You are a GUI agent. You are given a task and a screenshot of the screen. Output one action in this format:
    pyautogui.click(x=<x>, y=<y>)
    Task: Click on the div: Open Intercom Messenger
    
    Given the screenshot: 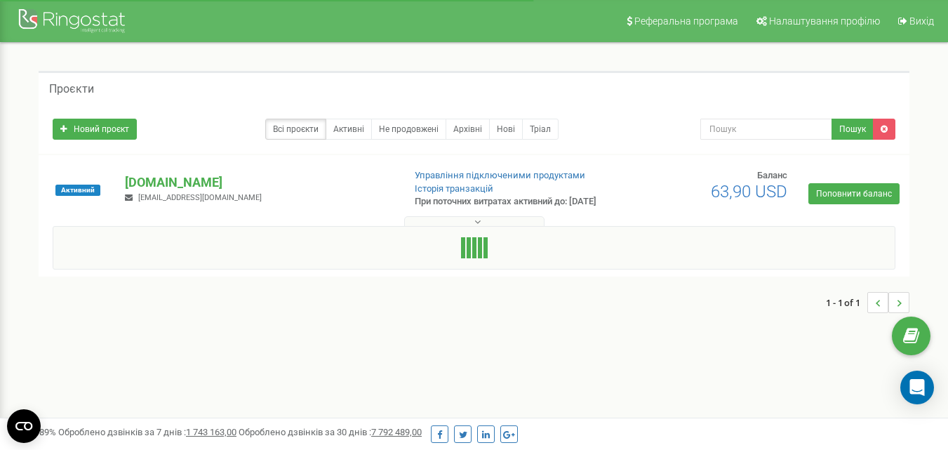 What is the action you would take?
    pyautogui.click(x=917, y=387)
    